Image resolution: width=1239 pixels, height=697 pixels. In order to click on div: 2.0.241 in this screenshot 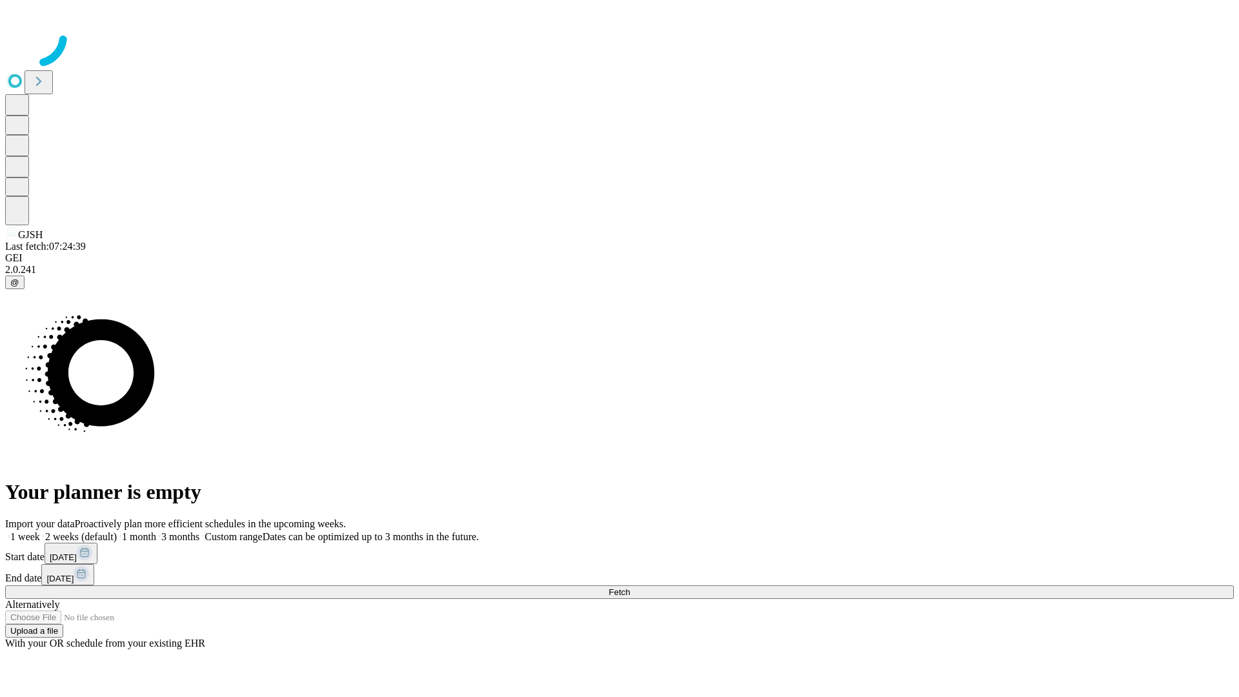, I will do `click(620, 270)`.